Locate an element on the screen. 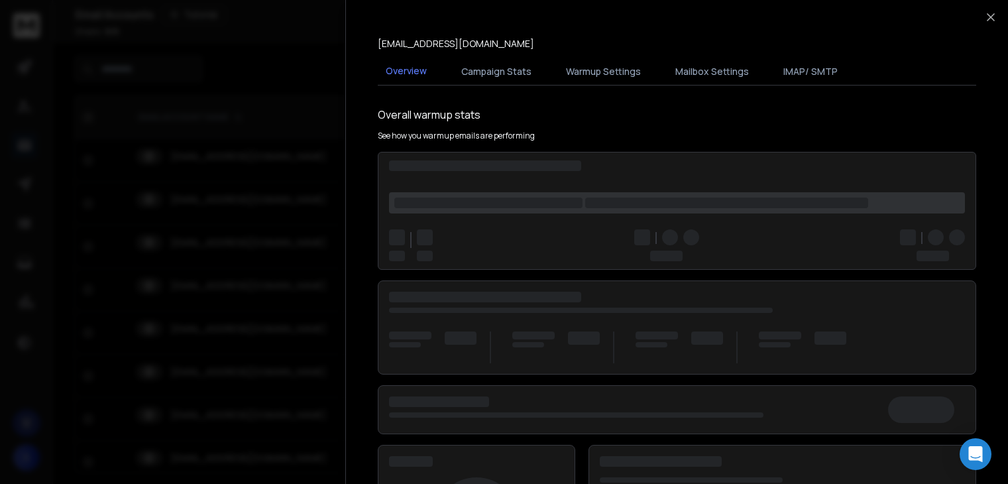  button: Campaign Stats is located at coordinates (496, 72).